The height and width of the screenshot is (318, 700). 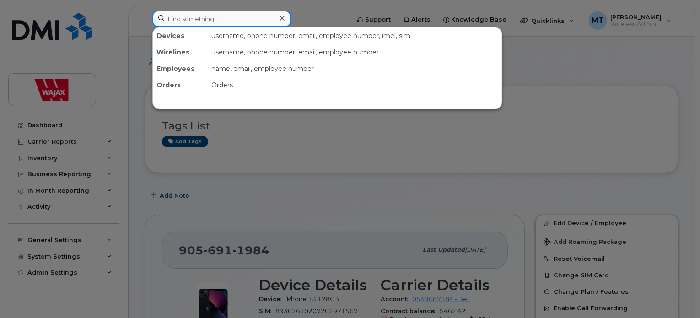 I want to click on div: Devices, so click(x=180, y=36).